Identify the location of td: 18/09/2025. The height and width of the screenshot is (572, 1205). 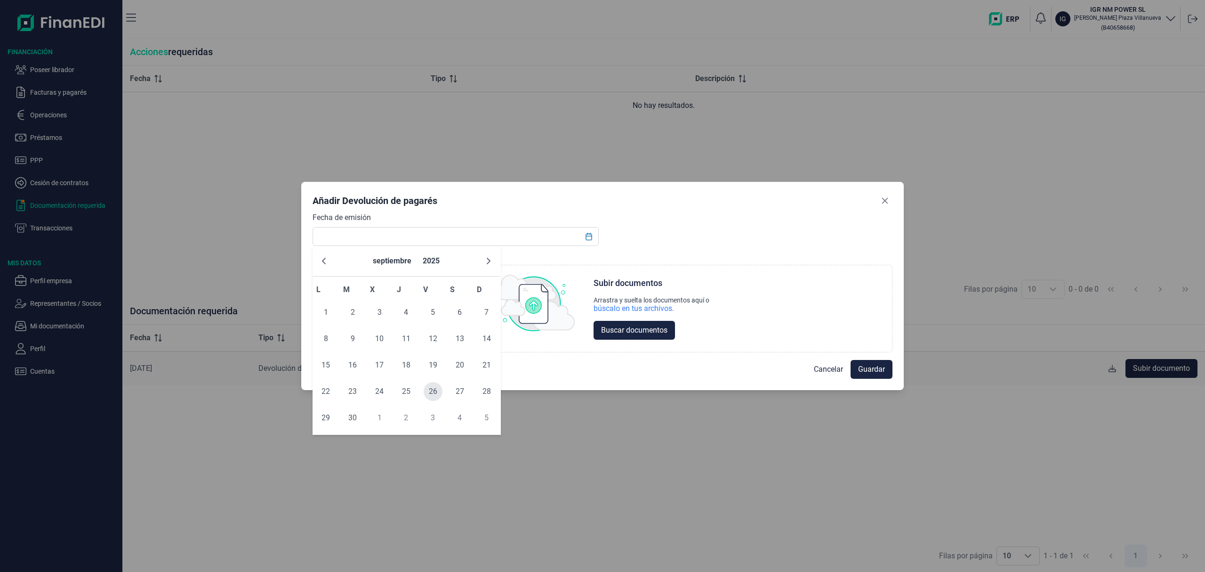
(406, 365).